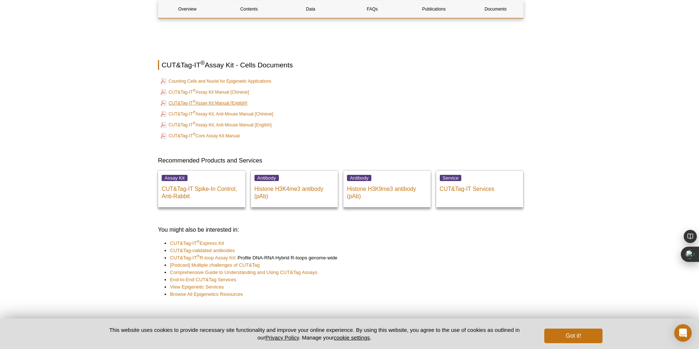 This screenshot has height=349, width=699. Describe the element at coordinates (216, 81) in the screenshot. I see `a: Counting Cells and Nuclei for Epigenetic Applications` at that location.